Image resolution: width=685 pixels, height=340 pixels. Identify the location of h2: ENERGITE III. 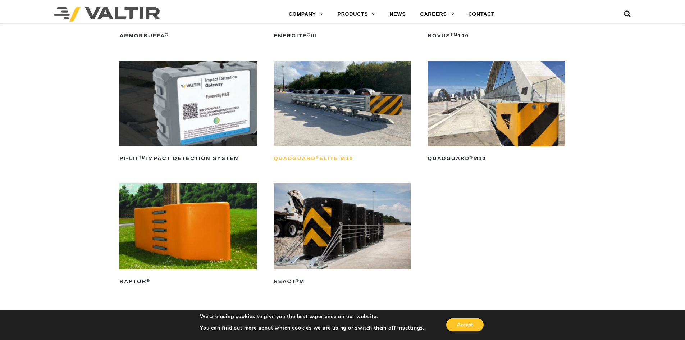
(342, 36).